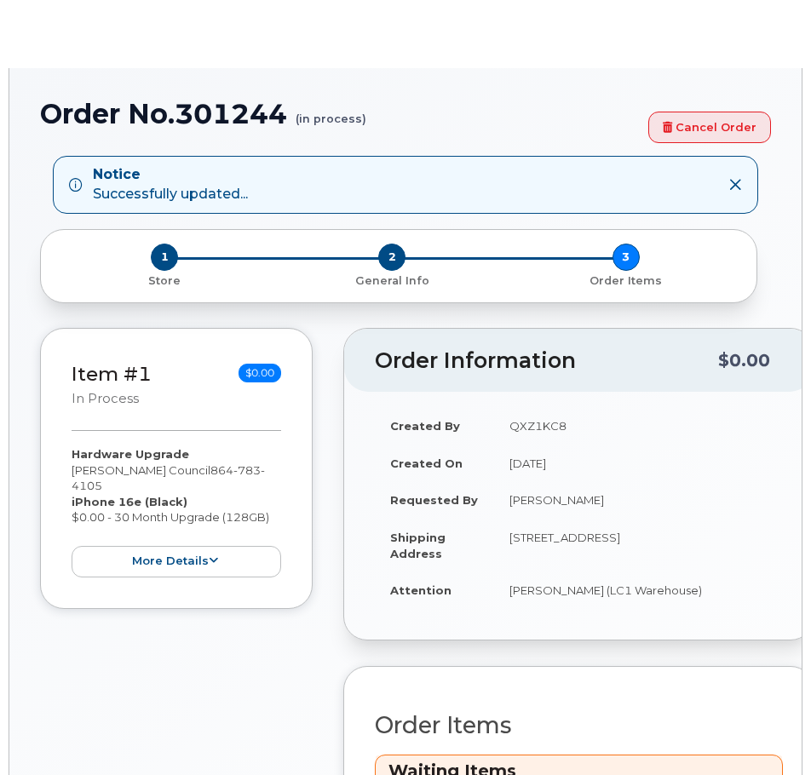 This screenshot has width=811, height=775. Describe the element at coordinates (164, 257) in the screenshot. I see `span: 1` at that location.